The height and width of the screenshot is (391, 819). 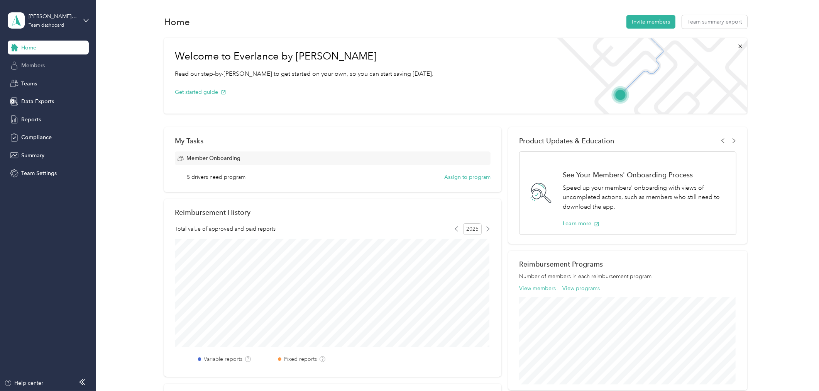 I want to click on button: Team summary export, so click(x=714, y=22).